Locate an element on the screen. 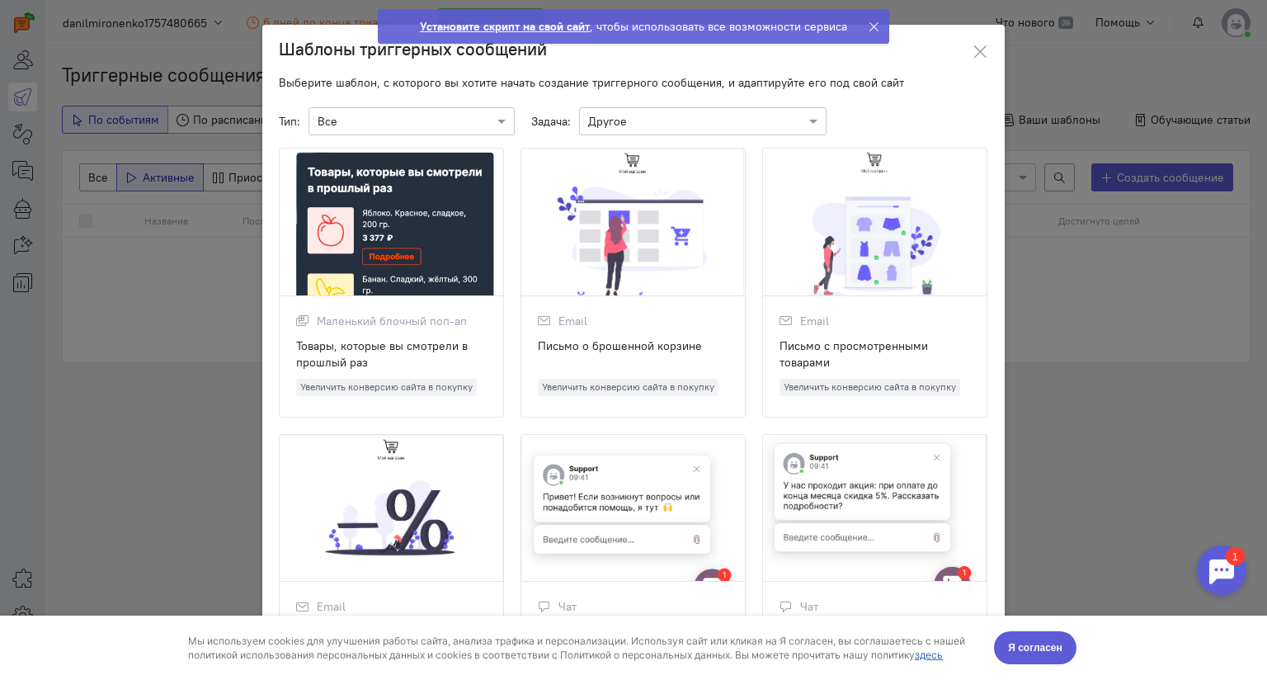  div: 1 is located at coordinates (46, 19).